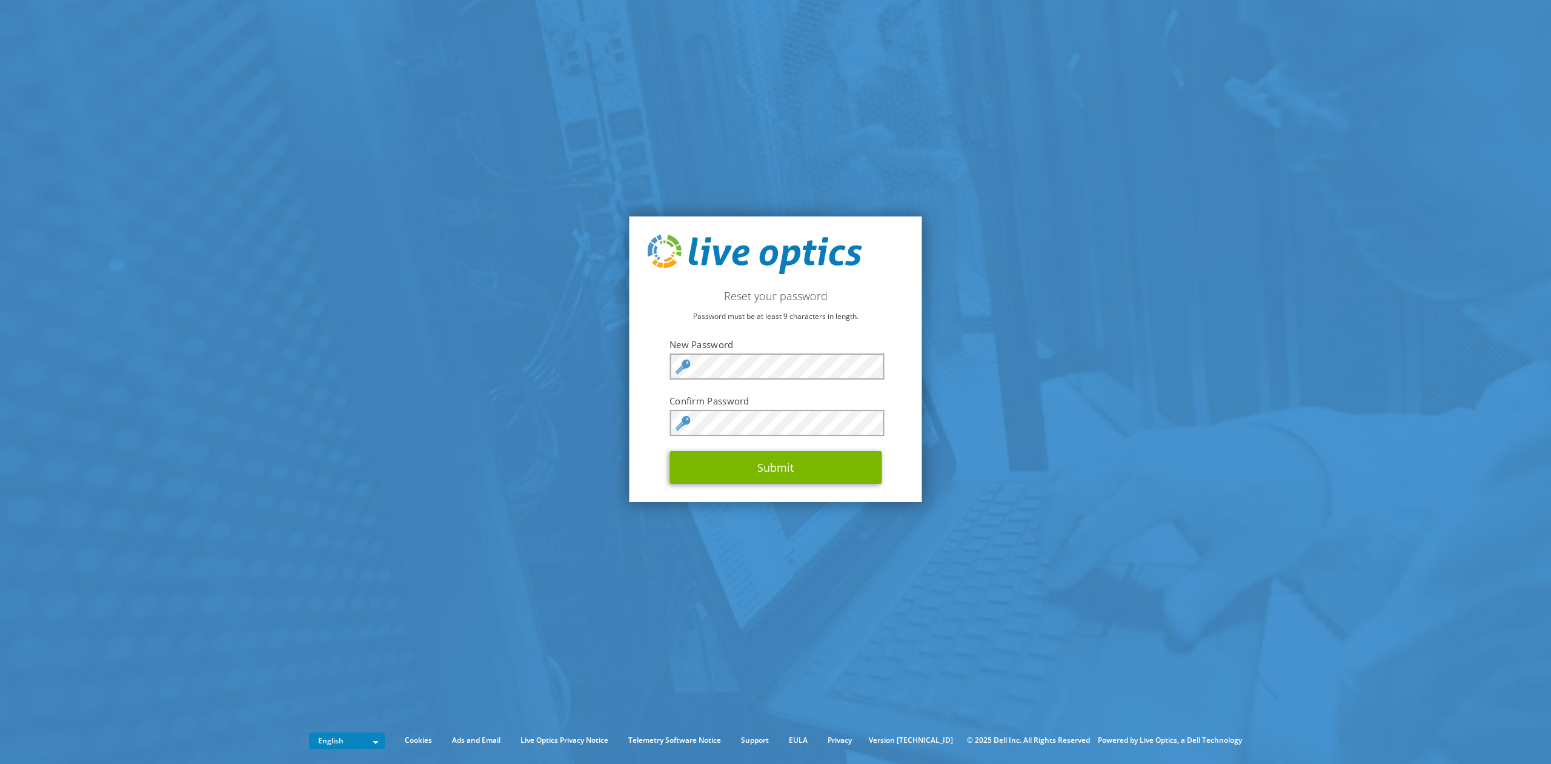  Describe the element at coordinates (798, 740) in the screenshot. I see `a: EULA` at that location.